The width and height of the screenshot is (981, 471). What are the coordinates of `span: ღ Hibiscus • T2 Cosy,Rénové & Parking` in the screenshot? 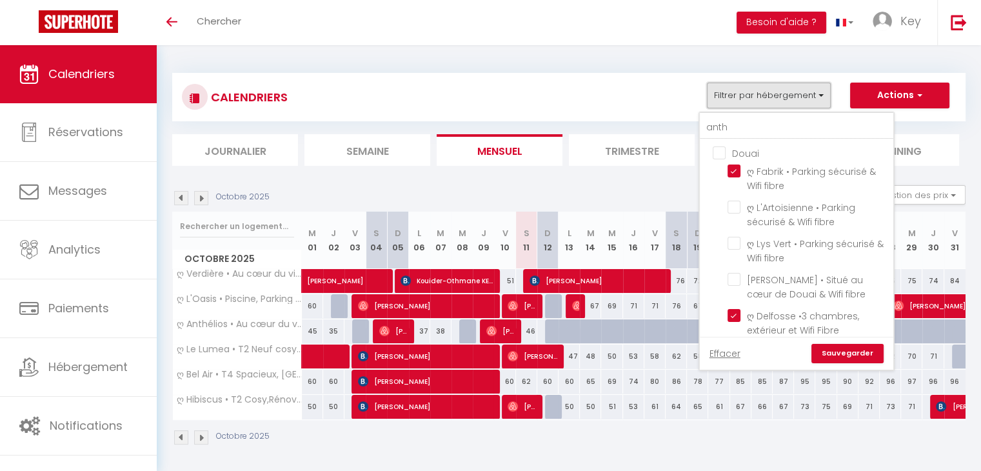 It's located at (239, 399).